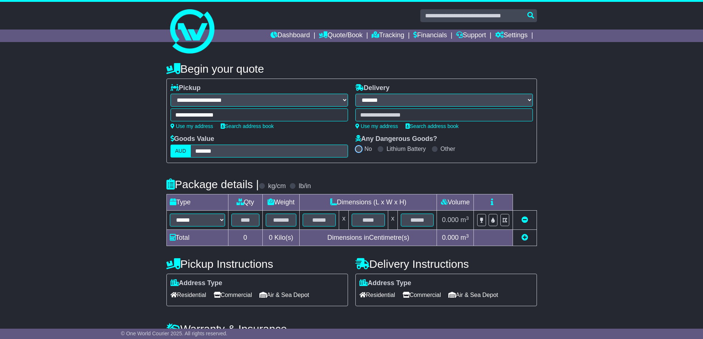  What do you see at coordinates (471, 36) in the screenshot?
I see `a: Support` at bounding box center [471, 36].